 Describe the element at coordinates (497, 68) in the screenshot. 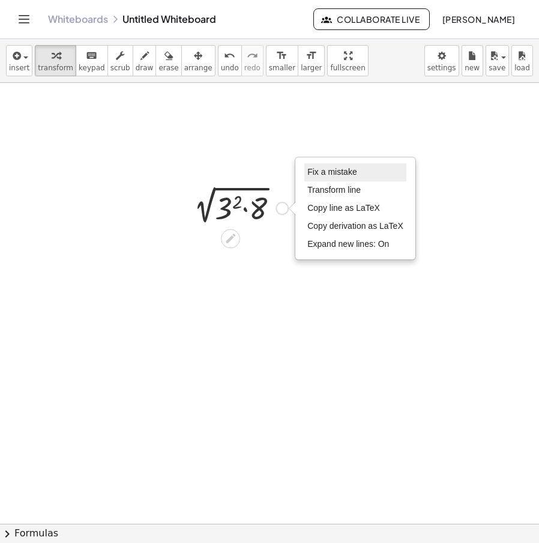

I see `span: save` at that location.